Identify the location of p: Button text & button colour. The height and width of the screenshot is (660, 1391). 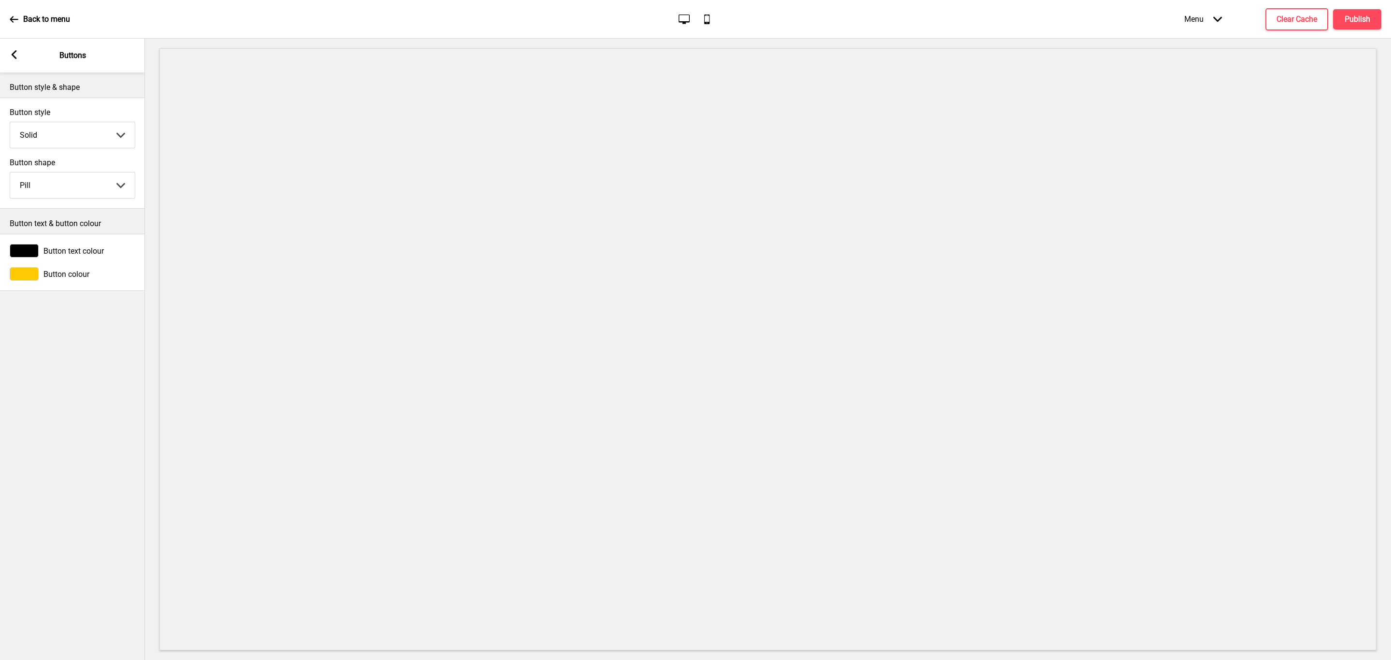
(72, 224).